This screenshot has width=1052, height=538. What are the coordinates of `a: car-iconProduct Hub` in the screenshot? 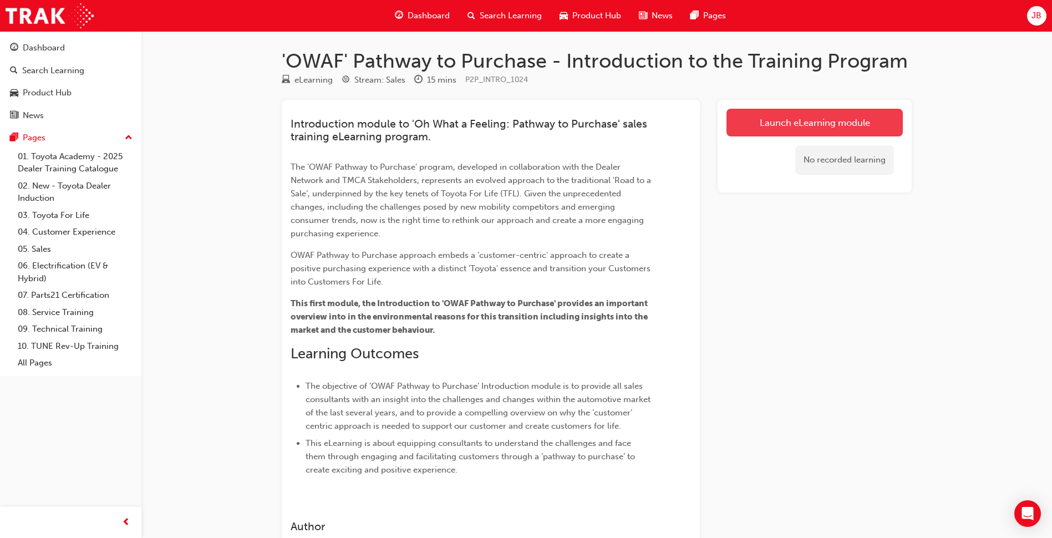 It's located at (590, 16).